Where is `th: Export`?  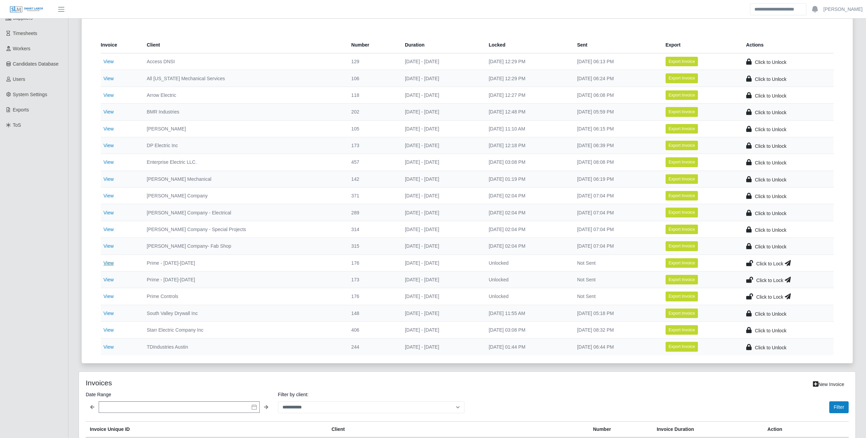
th: Export is located at coordinates (700, 45).